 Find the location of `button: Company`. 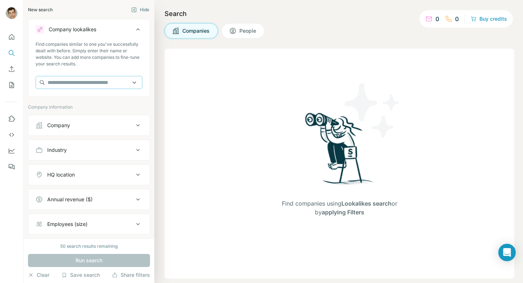

button: Company is located at coordinates (89, 125).